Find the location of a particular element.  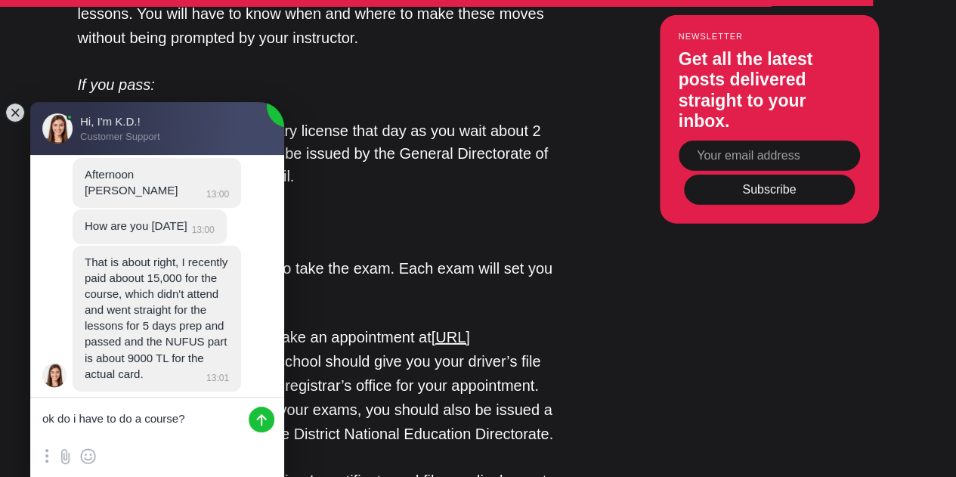

li: You will be given a temporary license that day as you wait about 2 weeks for the actual one to be... is located at coordinates (342, 153).